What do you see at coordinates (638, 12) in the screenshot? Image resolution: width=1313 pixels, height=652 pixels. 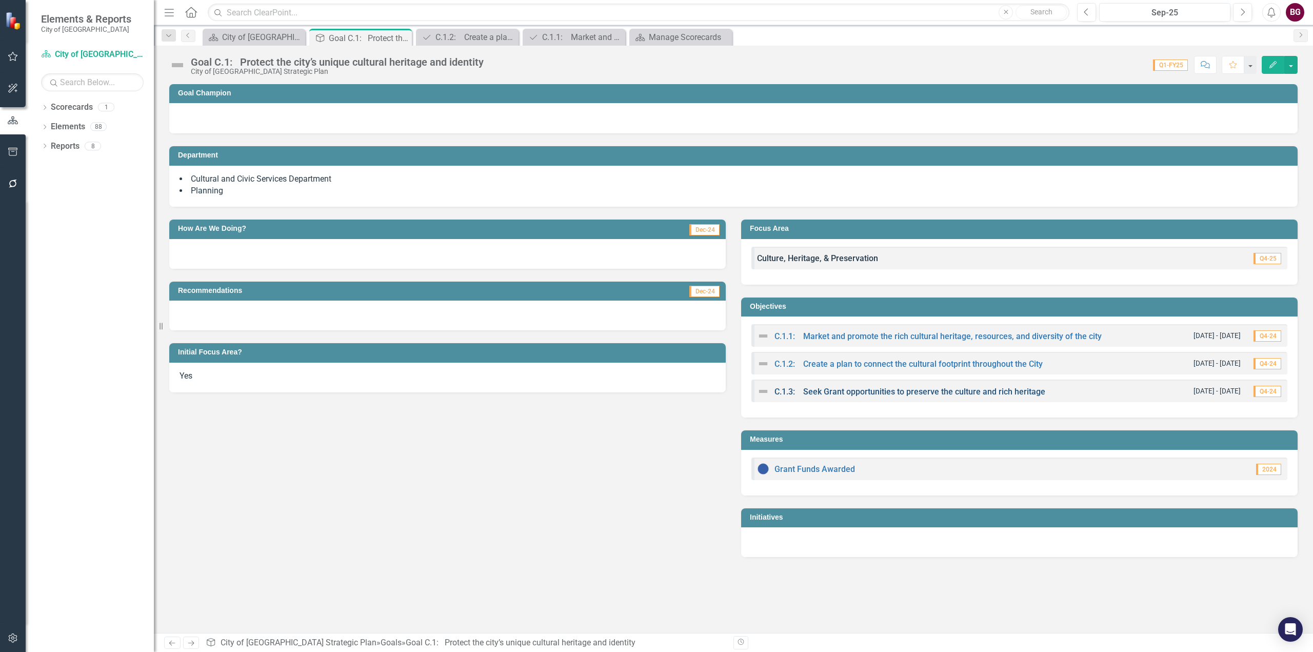 I see `input: Search ClearPoint...` at bounding box center [638, 12].